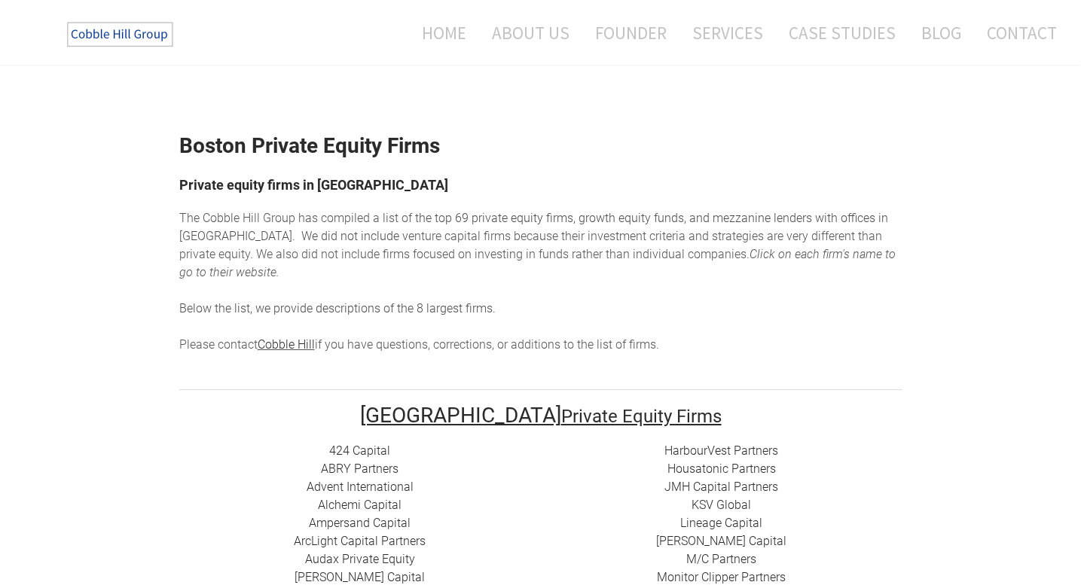 This screenshot has height=585, width=1081. What do you see at coordinates (941, 32) in the screenshot?
I see `a: Blog` at bounding box center [941, 32].